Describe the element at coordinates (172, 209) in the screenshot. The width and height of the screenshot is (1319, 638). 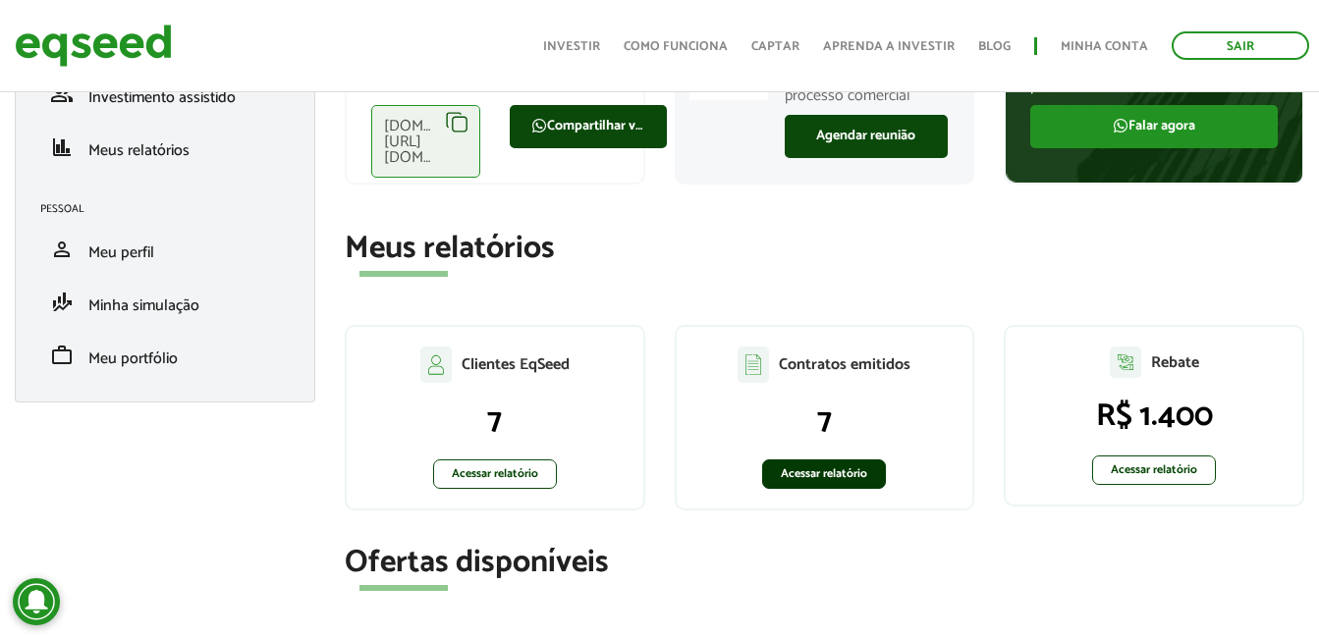
I see `h2: Pessoal` at that location.